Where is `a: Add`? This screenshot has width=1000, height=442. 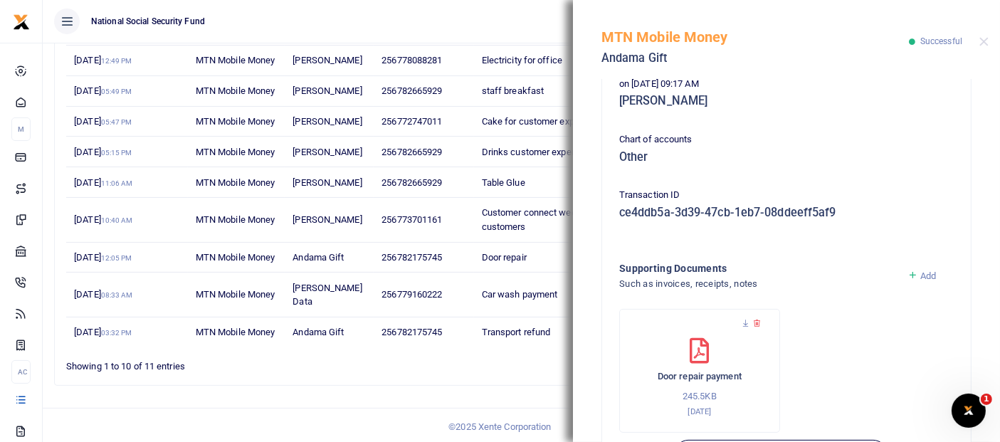 a: Add is located at coordinates (922, 275).